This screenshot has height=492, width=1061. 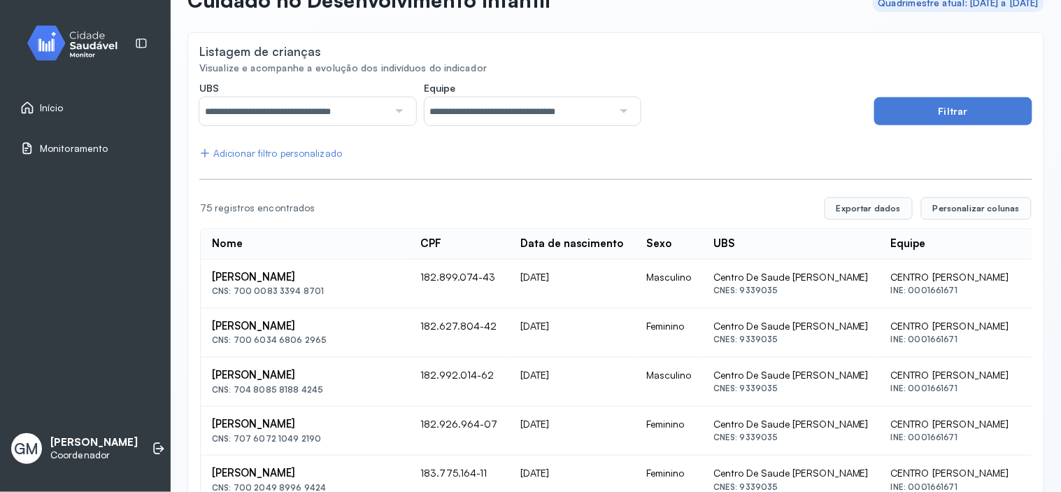 I want to click on td: 182.899.074-43, so click(x=459, y=284).